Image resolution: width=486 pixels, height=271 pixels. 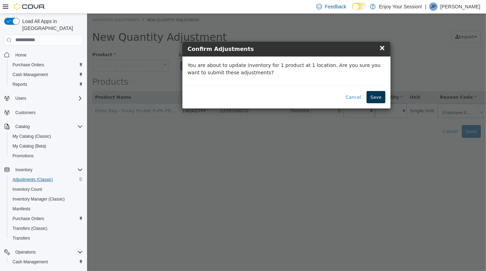 What do you see at coordinates (46, 156) in the screenshot?
I see `button: Promotions` at bounding box center [46, 156].